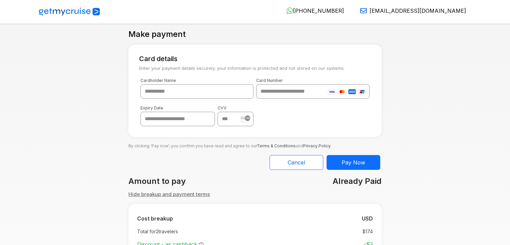 The image size is (510, 245). I want to click on td: Total for 2 travelers, so click(192, 231).